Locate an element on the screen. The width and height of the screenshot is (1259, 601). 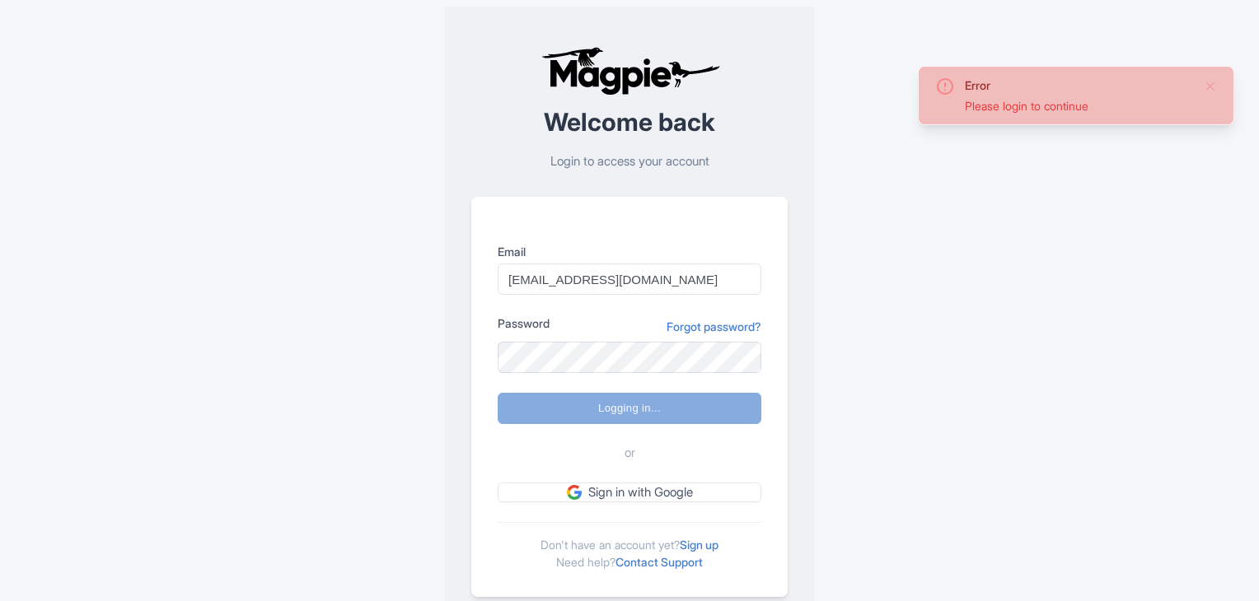
input: you@example.com is located at coordinates (629, 279).